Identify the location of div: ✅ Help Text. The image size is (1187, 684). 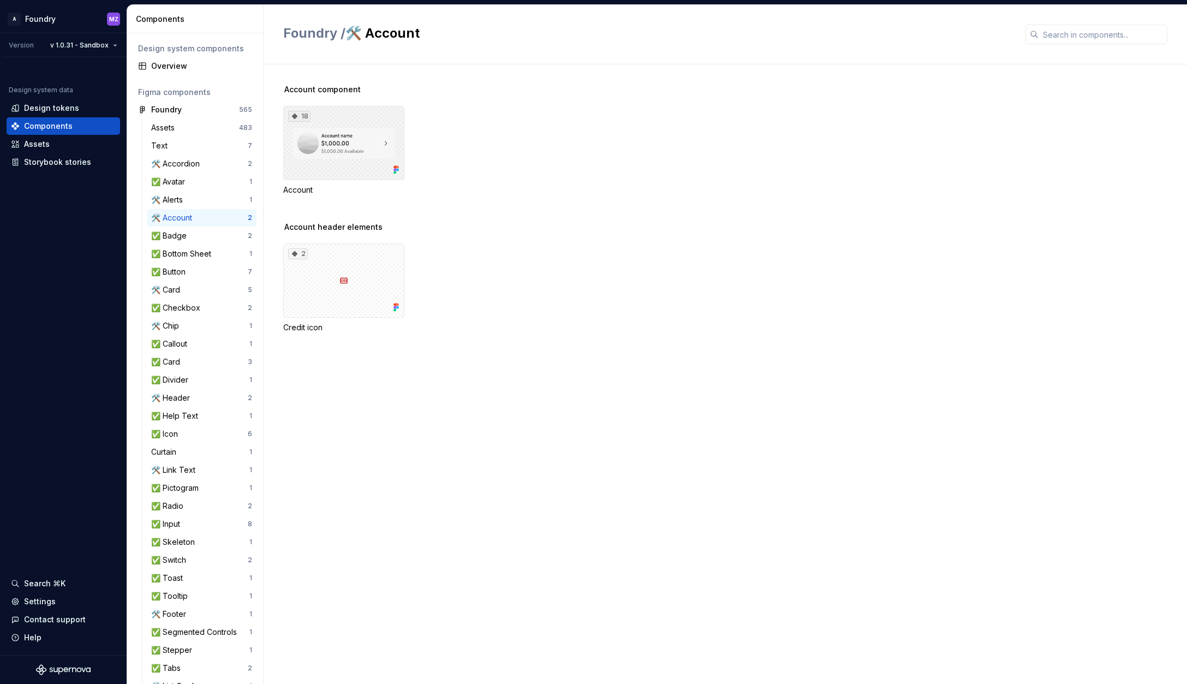
(177, 416).